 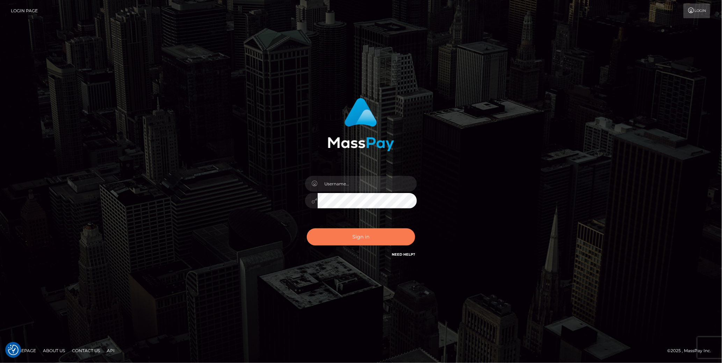 I want to click on a: Homepage, so click(x=23, y=350).